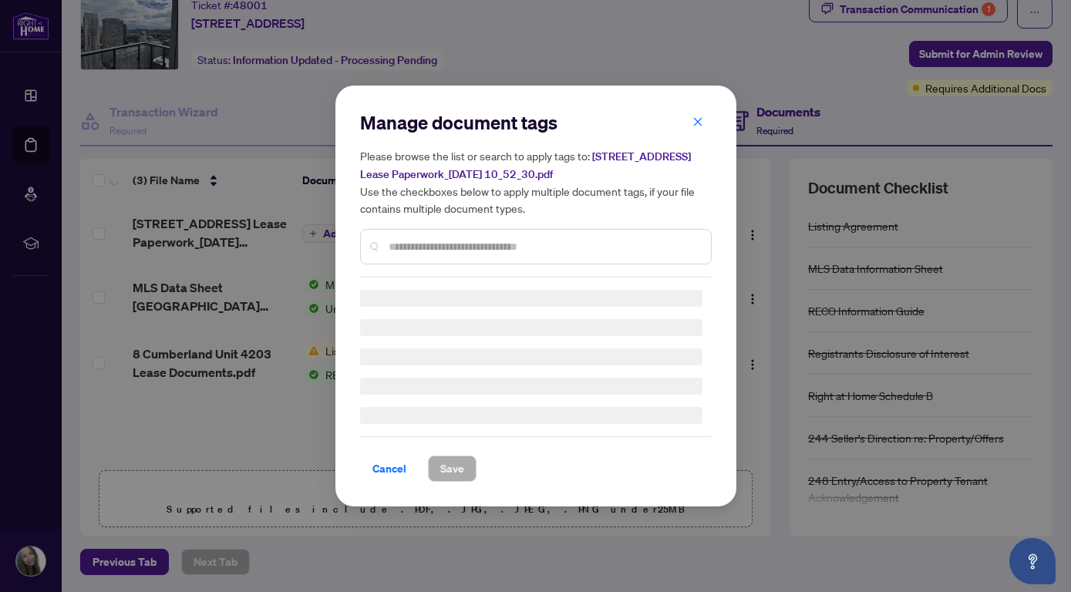  What do you see at coordinates (389, 469) in the screenshot?
I see `button: Cancel` at bounding box center [389, 469].